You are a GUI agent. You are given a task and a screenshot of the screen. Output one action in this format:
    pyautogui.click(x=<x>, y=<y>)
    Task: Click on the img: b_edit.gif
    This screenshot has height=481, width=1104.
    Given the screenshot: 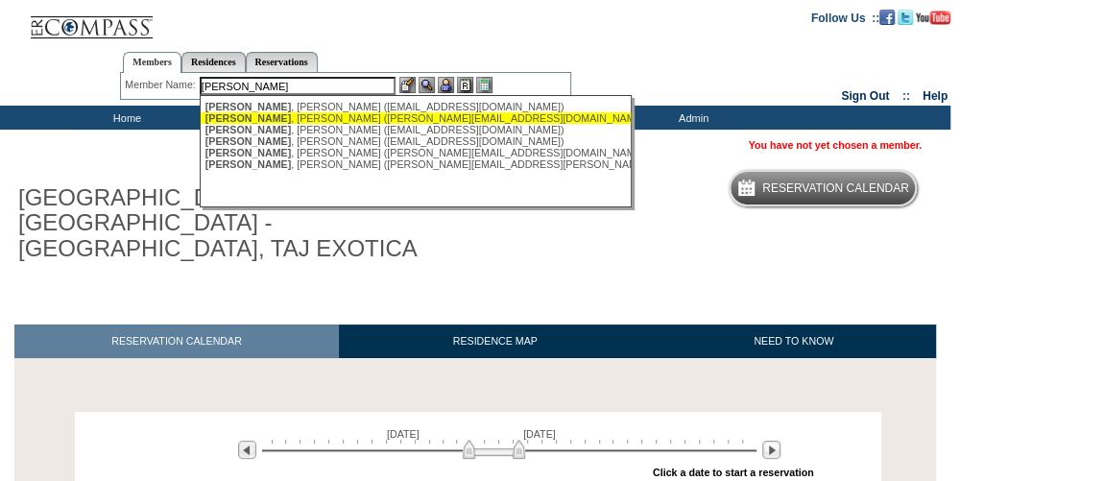 What is the action you would take?
    pyautogui.click(x=407, y=84)
    